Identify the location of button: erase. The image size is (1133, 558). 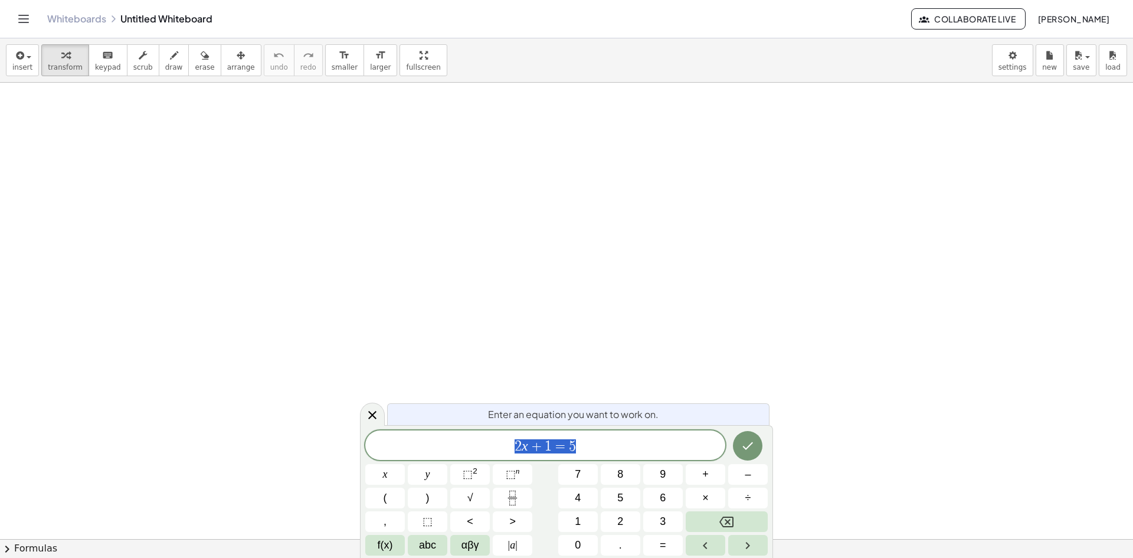
(204, 60).